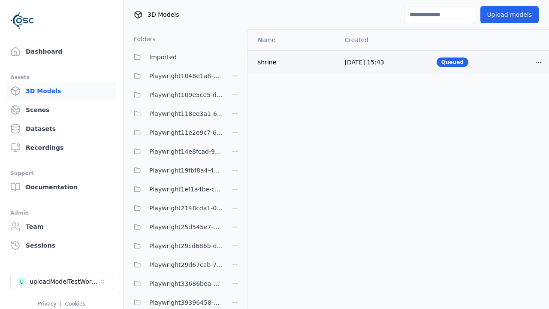 The width and height of the screenshot is (549, 309). I want to click on span: Playwright33686bea-41a4-43c8-b27a-b40c54b773e3, so click(186, 284).